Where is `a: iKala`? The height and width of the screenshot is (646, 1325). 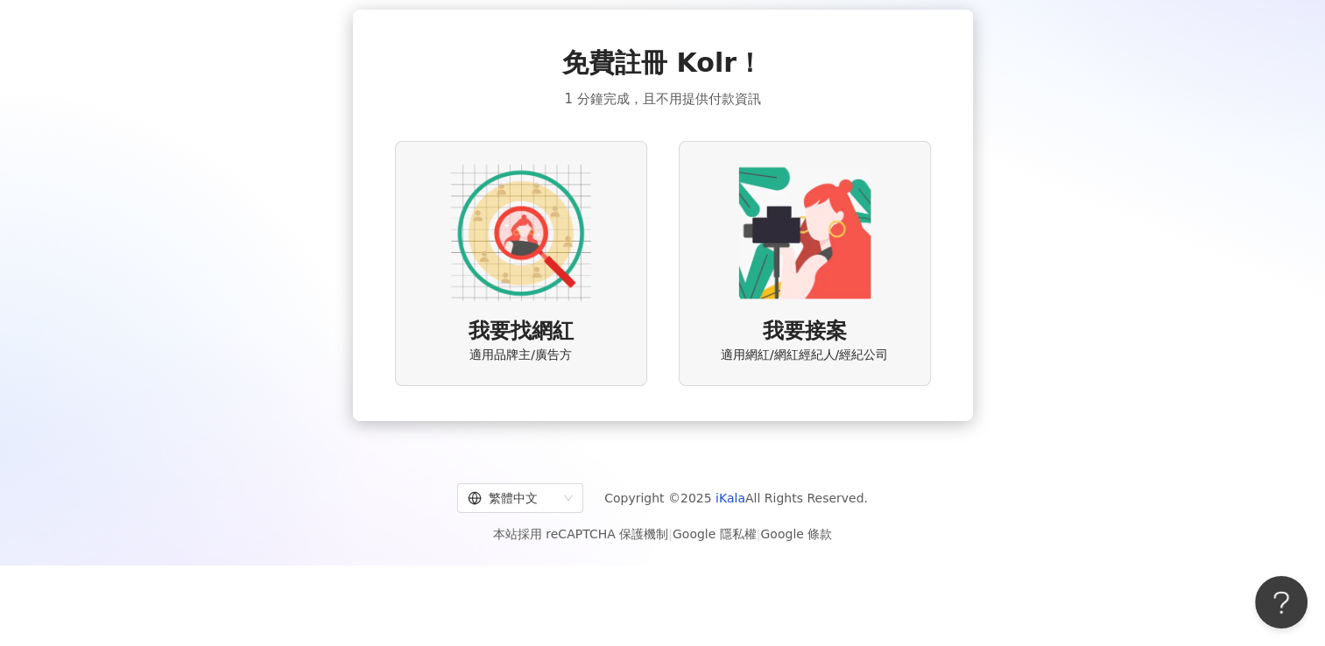 a: iKala is located at coordinates (731, 498).